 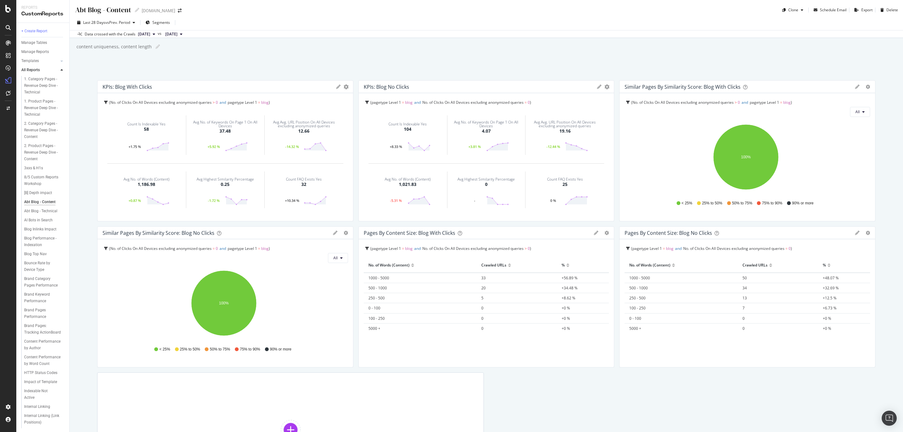 What do you see at coordinates (747, 151) in the screenshot?
I see `div: Similar Pages By Similarity Score: Blog with ClicksgeargearNo. of Clicks On All Devices excluding...` at bounding box center [747, 151].